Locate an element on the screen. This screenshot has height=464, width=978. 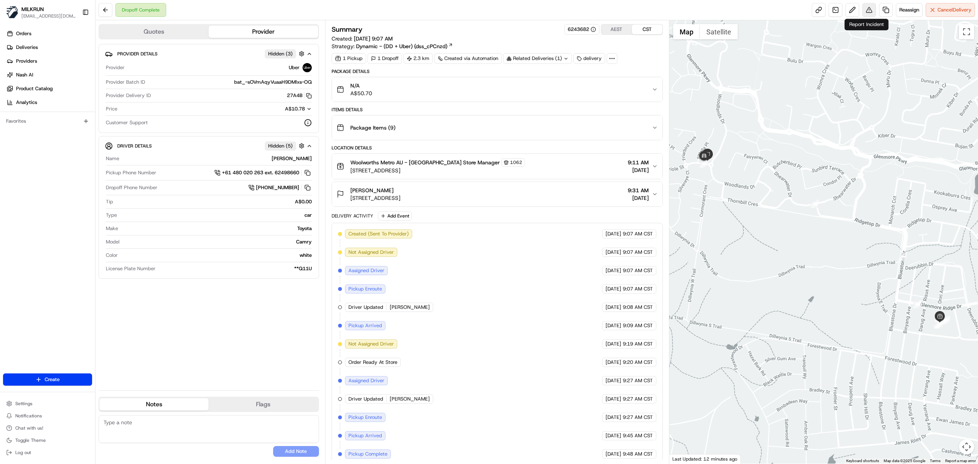
a: Providers is located at coordinates (49, 61).